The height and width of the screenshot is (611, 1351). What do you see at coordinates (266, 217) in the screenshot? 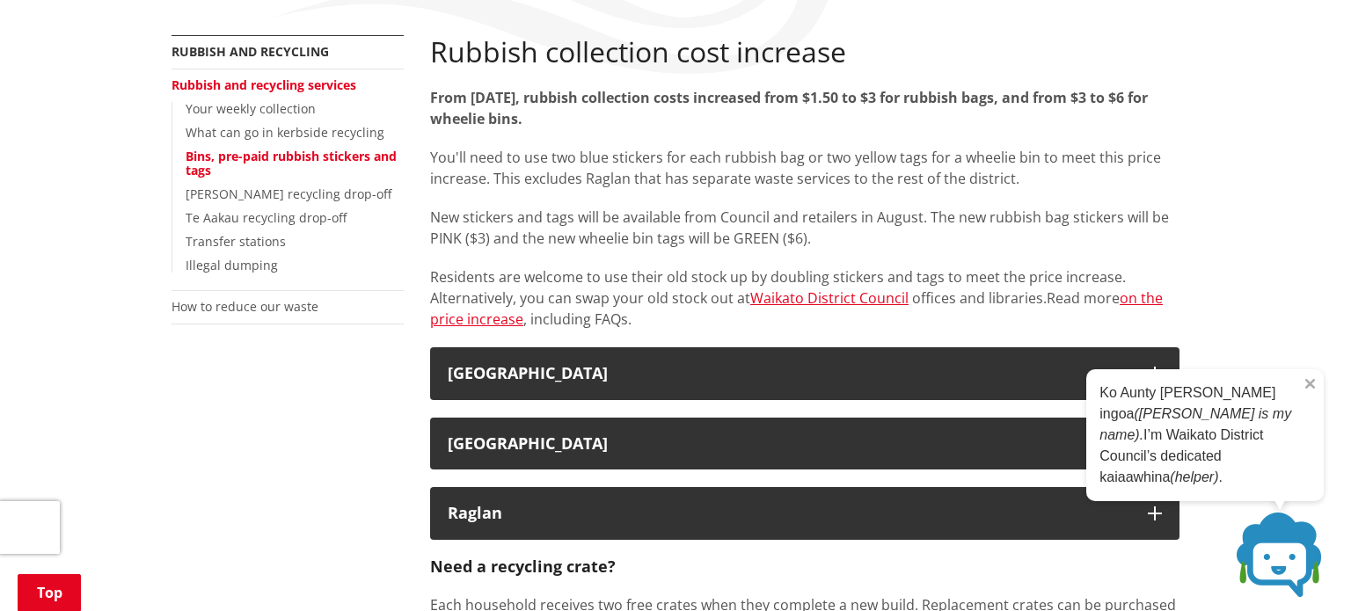
I see `a: Te Aakau recycling drop-off` at bounding box center [266, 217].